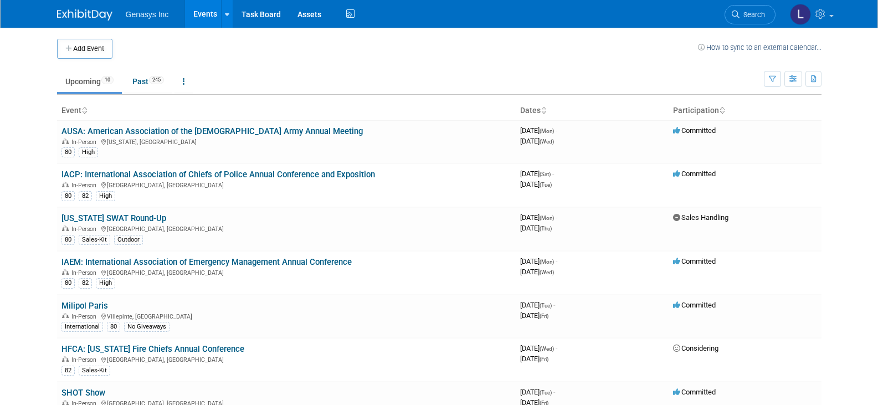  I want to click on a: Sort by Start Date, so click(543, 110).